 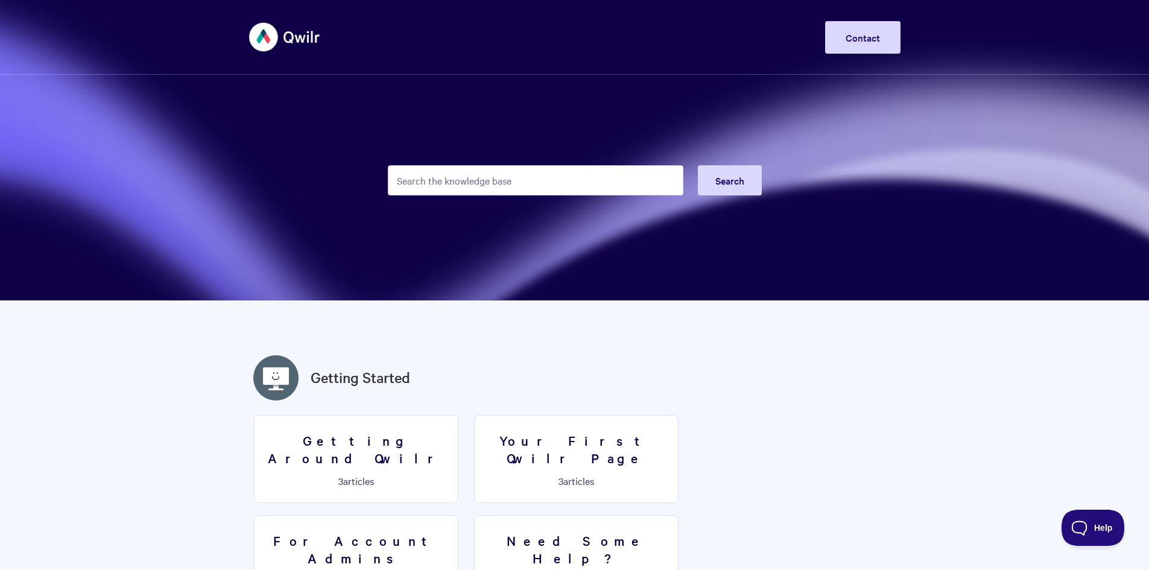 I want to click on button: Search, so click(x=730, y=180).